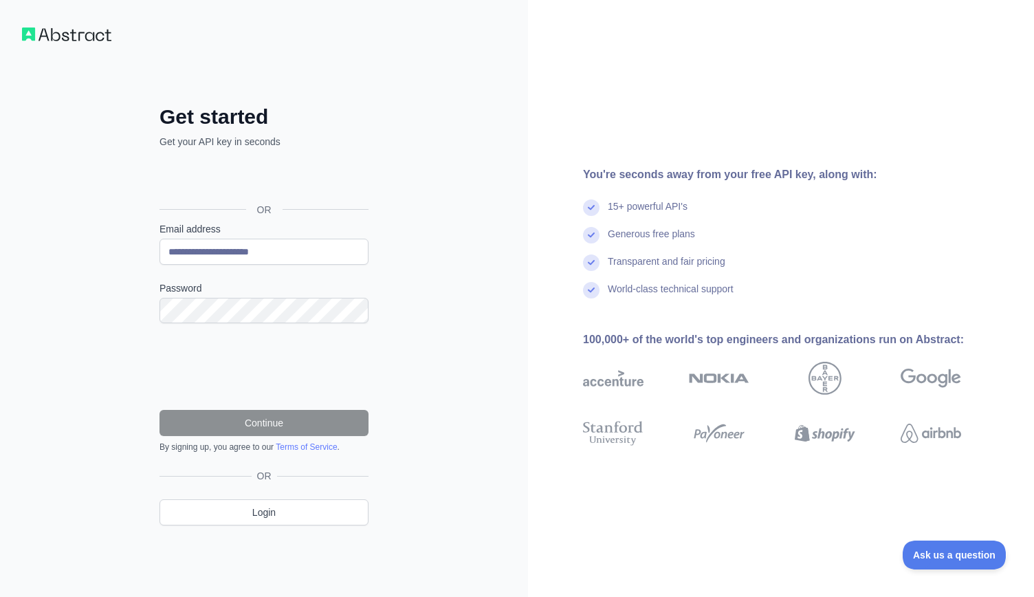 Image resolution: width=1034 pixels, height=597 pixels. I want to click on div: Generous free plans, so click(651, 241).